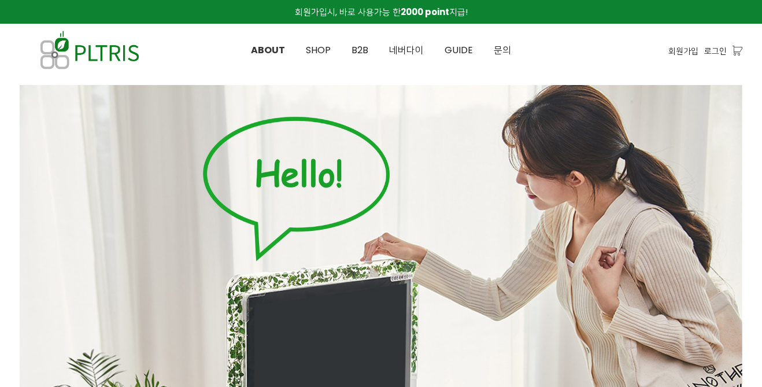 This screenshot has width=762, height=387. Describe the element at coordinates (715, 51) in the screenshot. I see `span: 로그인` at that location.